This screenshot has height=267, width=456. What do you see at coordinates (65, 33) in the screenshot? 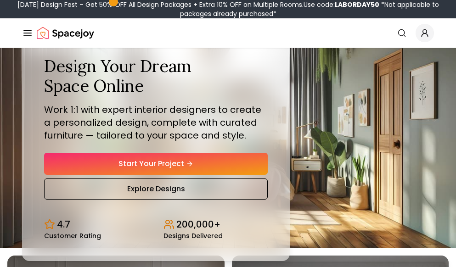
I see `img: Spacejoy Logo` at bounding box center [65, 33].